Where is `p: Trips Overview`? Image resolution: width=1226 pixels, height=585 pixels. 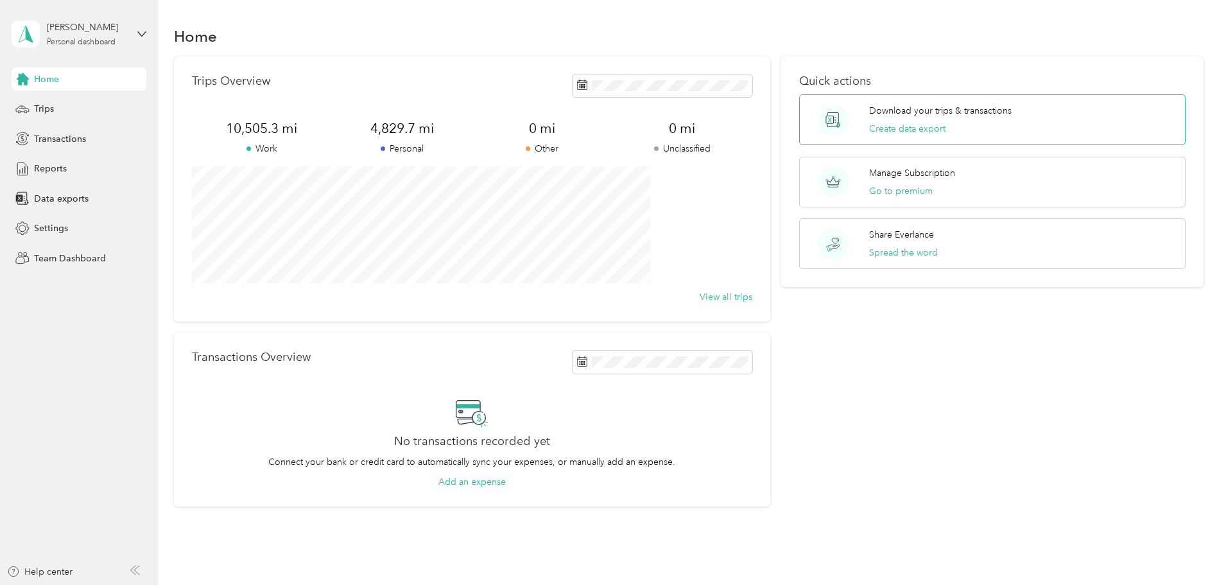
p: Trips Overview is located at coordinates (231, 81).